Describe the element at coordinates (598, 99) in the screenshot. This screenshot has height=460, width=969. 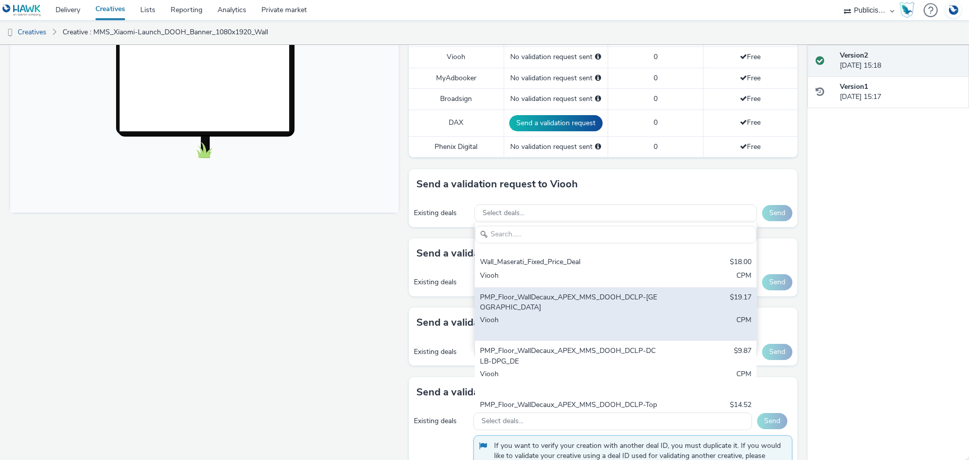
I see `div: Please select a deal below and click on Send to send a validation request to Broadsign.` at that location.